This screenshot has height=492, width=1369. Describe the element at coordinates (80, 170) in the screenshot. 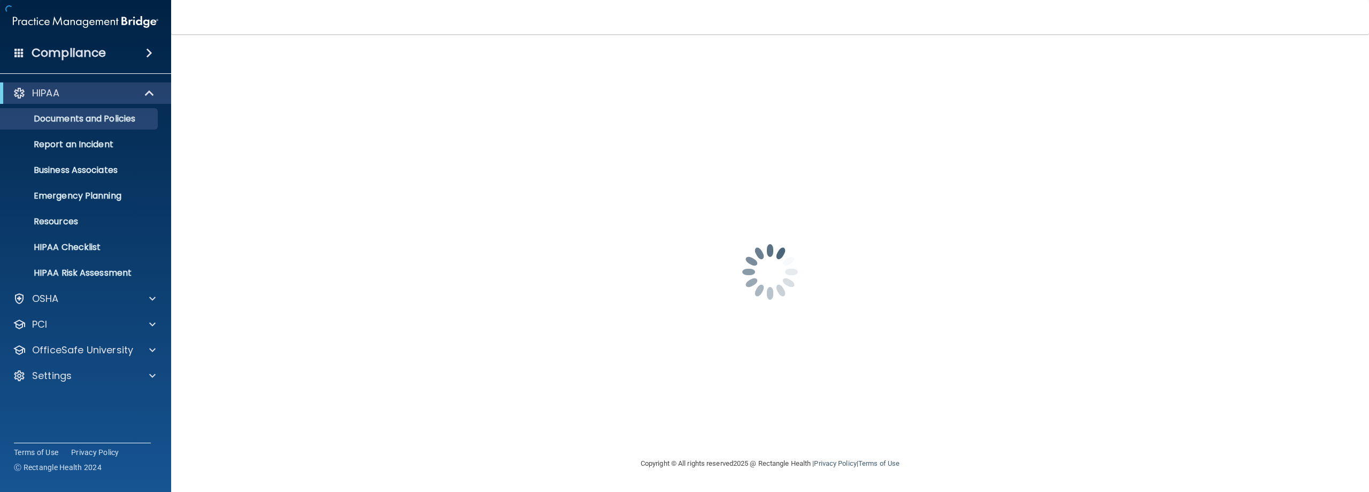

I see `p: Business Associates` at that location.